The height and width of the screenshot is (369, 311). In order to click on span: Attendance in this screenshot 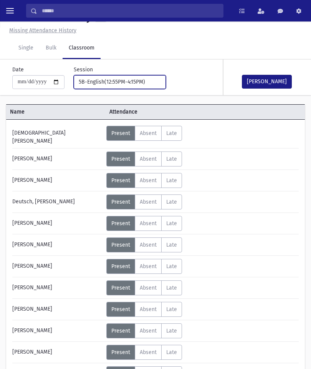, I will do `click(193, 112)`.